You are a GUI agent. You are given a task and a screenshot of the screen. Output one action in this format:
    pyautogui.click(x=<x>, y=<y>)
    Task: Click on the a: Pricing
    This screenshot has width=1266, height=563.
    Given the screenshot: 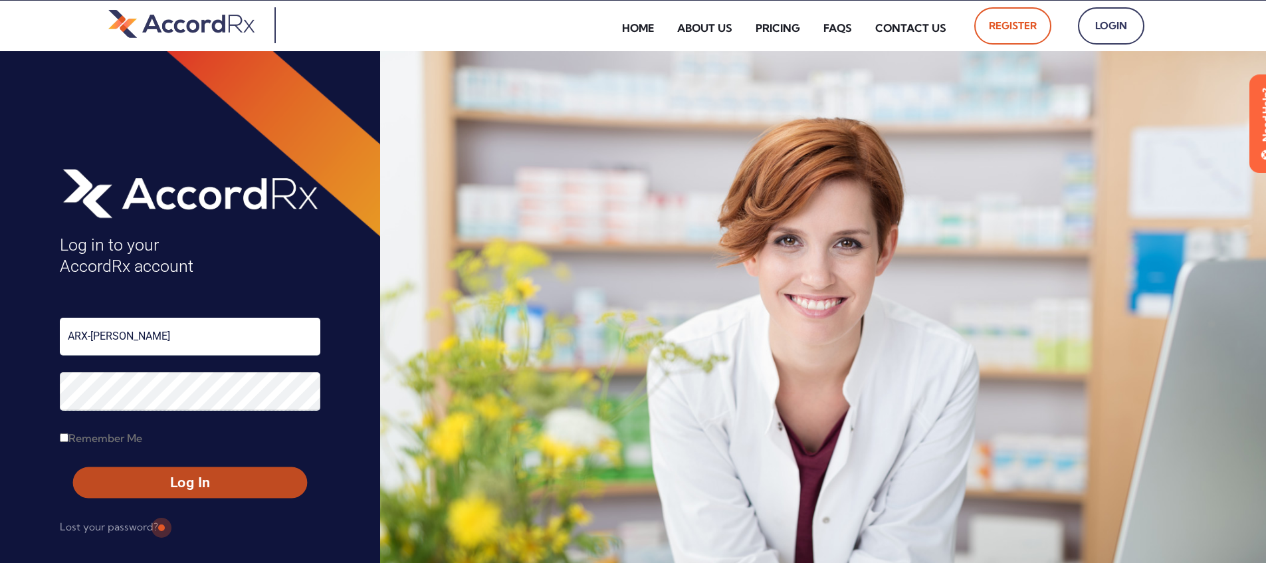 What is the action you would take?
    pyautogui.click(x=778, y=28)
    